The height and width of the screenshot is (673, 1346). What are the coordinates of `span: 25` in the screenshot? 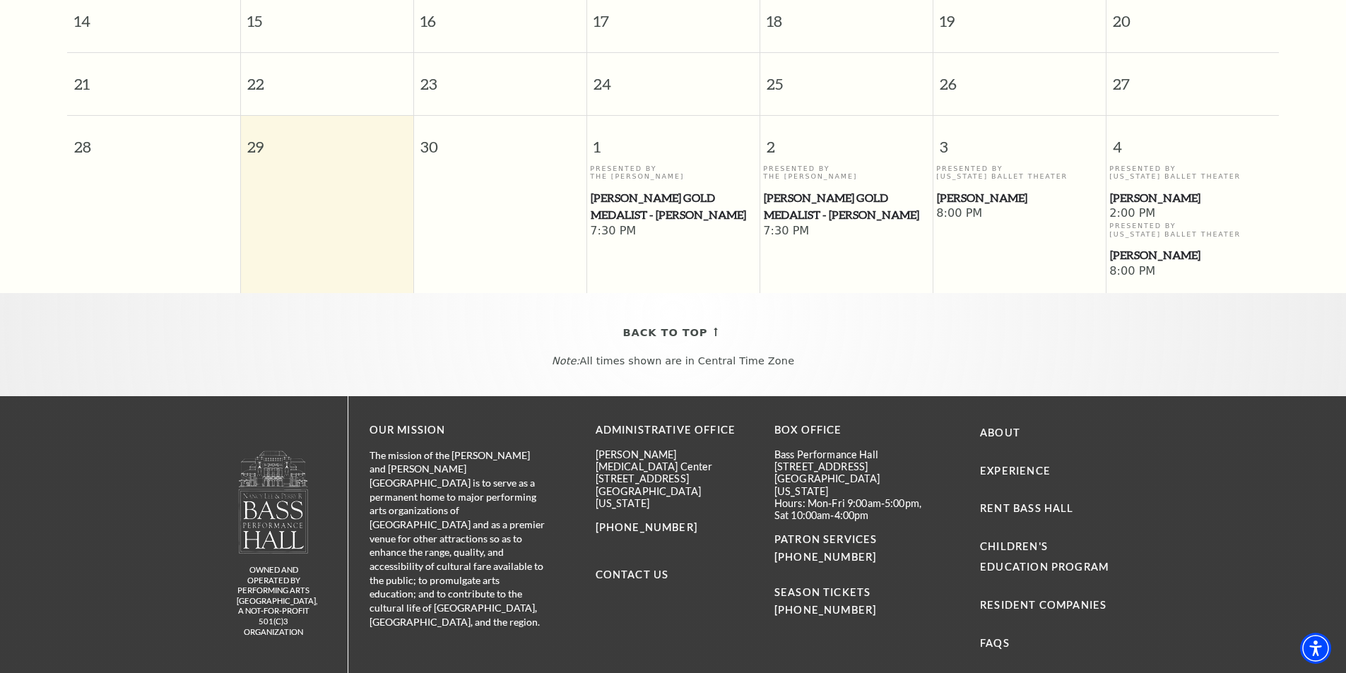 It's located at (846, 77).